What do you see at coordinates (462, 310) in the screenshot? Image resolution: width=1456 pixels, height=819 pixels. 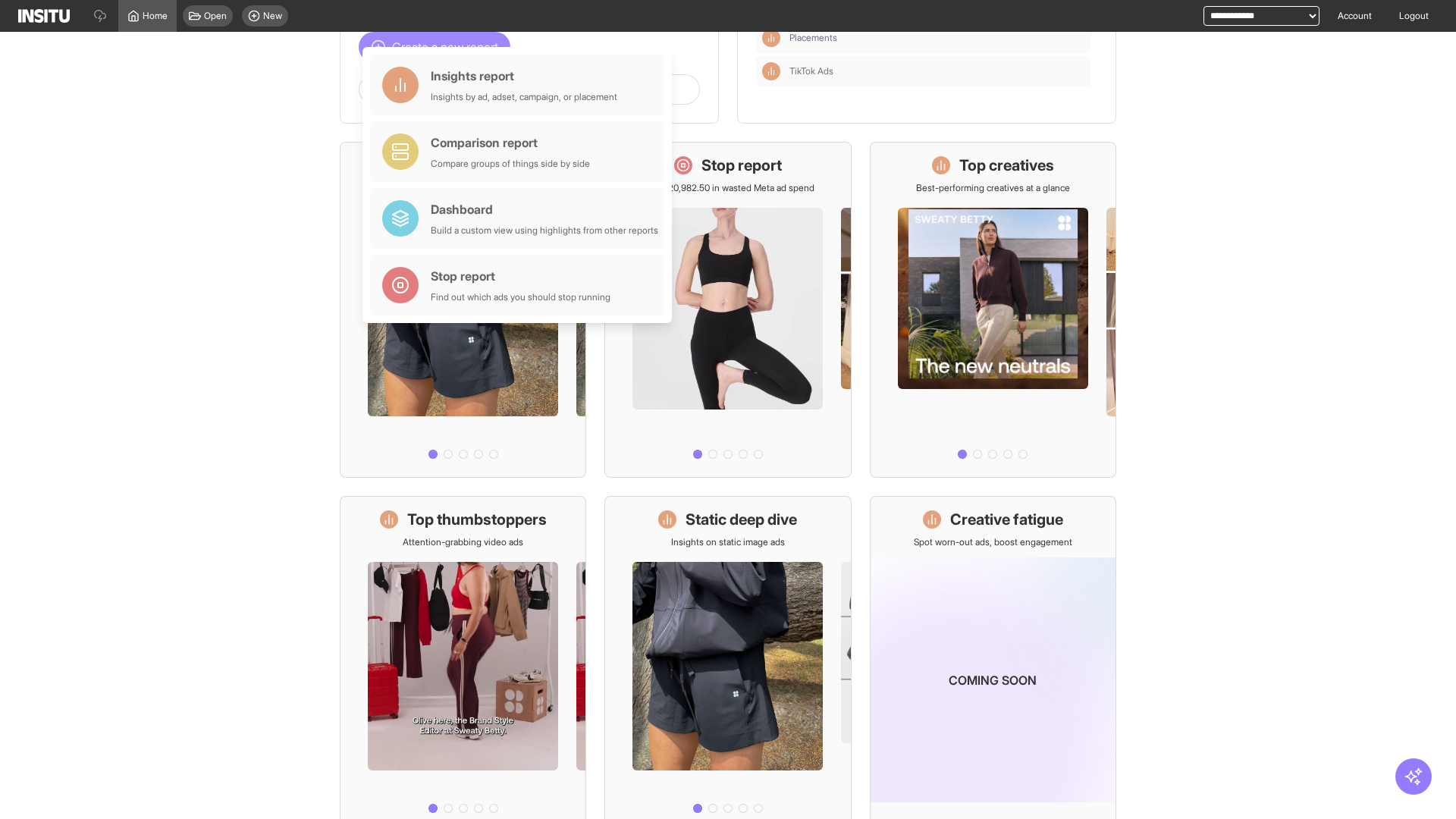 I see `a: What's live nowSee all active ads instantly` at bounding box center [462, 310].